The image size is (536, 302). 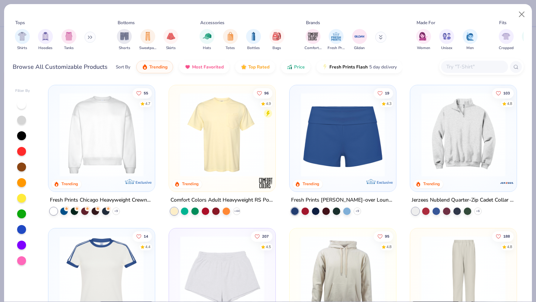 I want to click on button: Close, so click(x=522, y=15).